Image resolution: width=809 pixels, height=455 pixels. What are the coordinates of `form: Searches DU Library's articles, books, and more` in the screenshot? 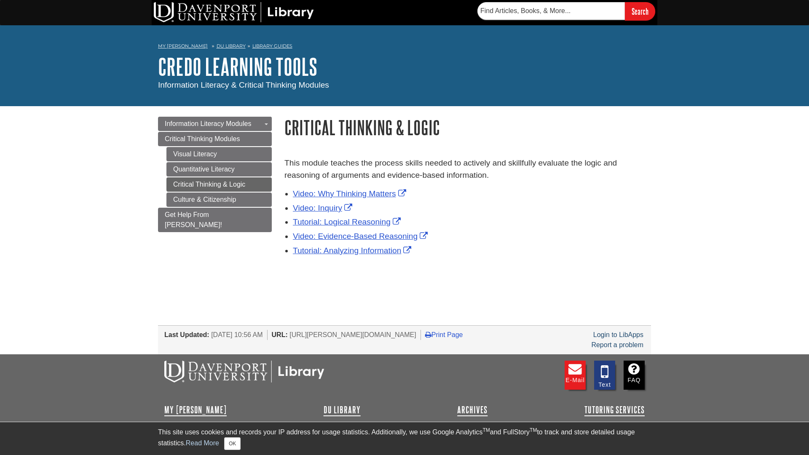 It's located at (566, 11).